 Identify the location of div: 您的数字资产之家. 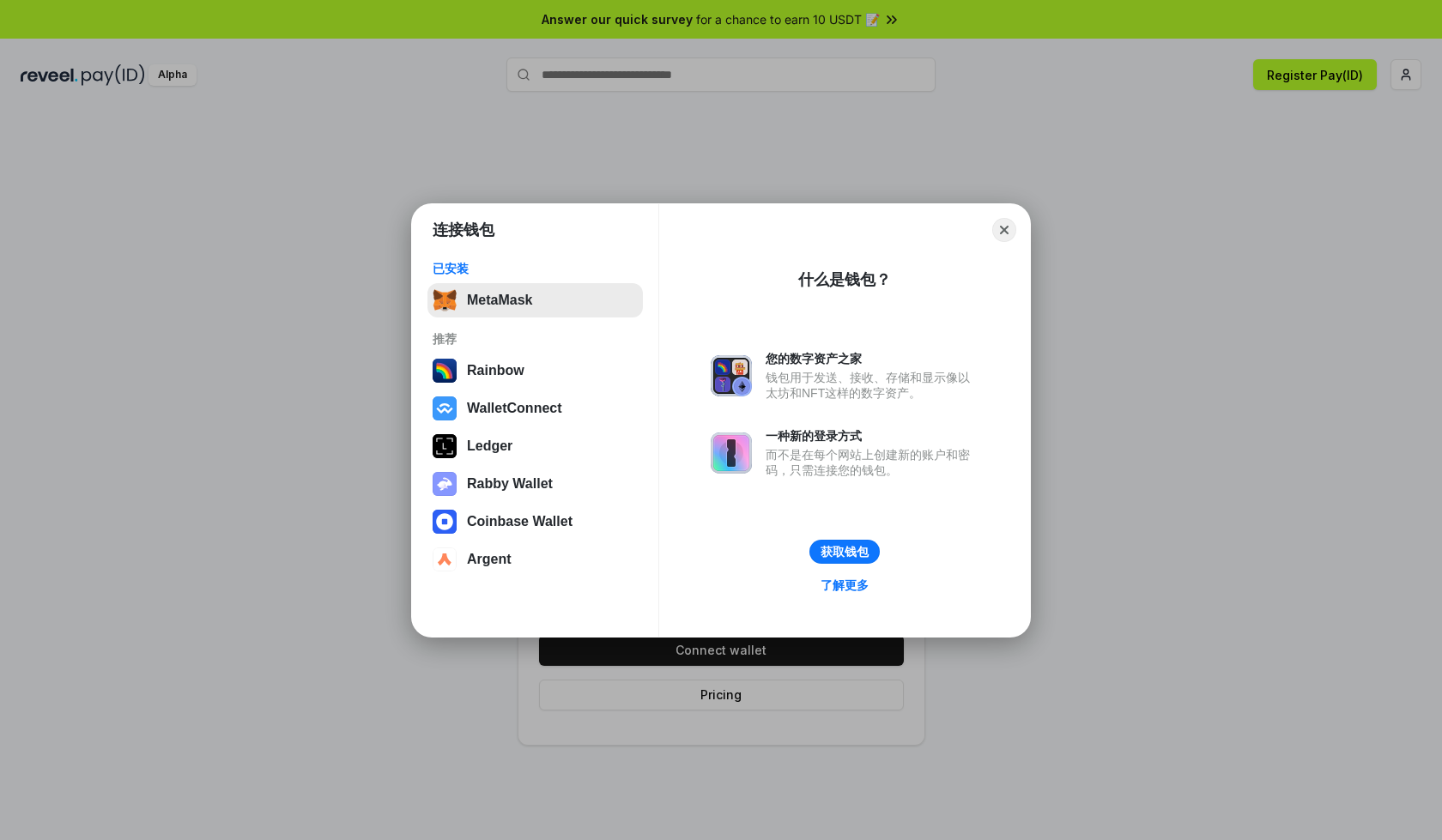
(873, 358).